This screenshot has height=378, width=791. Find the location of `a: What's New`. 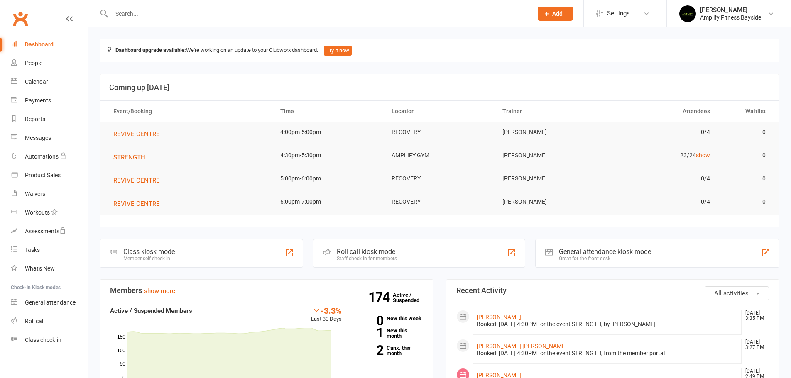

a: What's New is located at coordinates (49, 269).